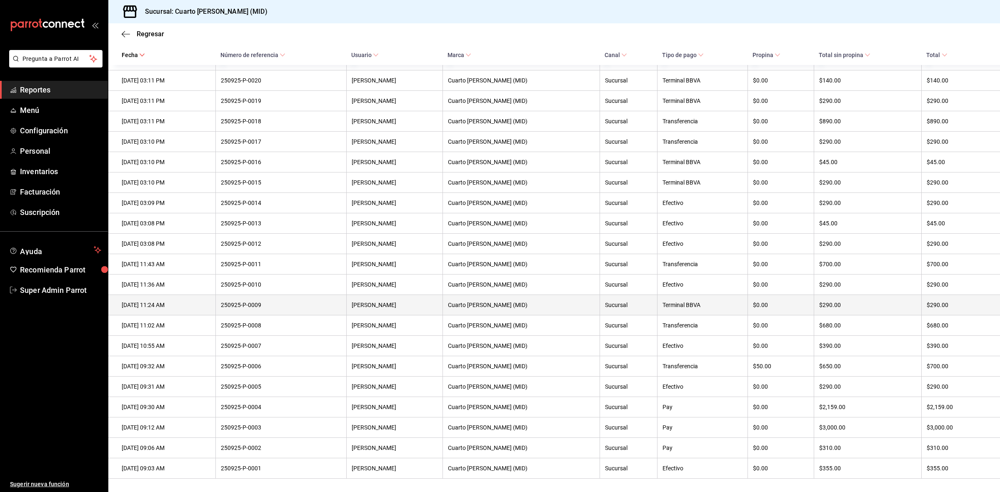 The width and height of the screenshot is (1000, 492). I want to click on span: Inventarios, so click(60, 171).